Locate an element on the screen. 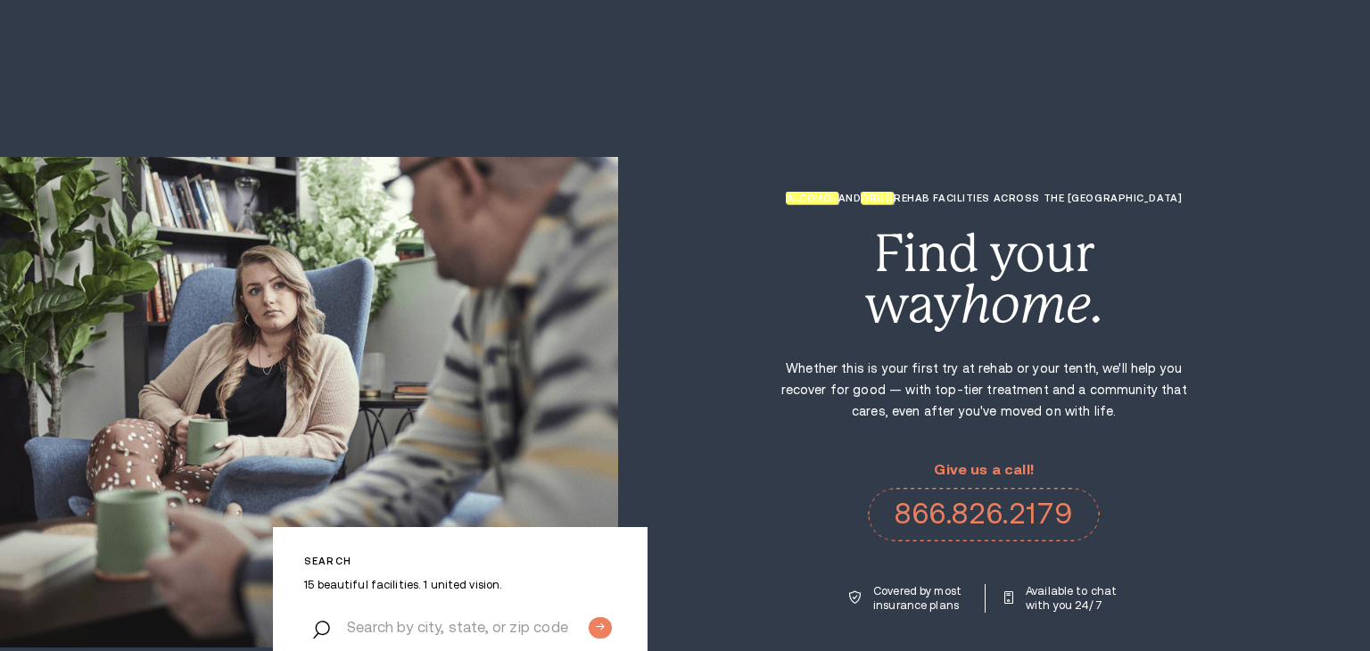 The width and height of the screenshot is (1370, 651). a: Available to chat with you 24/7 is located at coordinates (1061, 598).